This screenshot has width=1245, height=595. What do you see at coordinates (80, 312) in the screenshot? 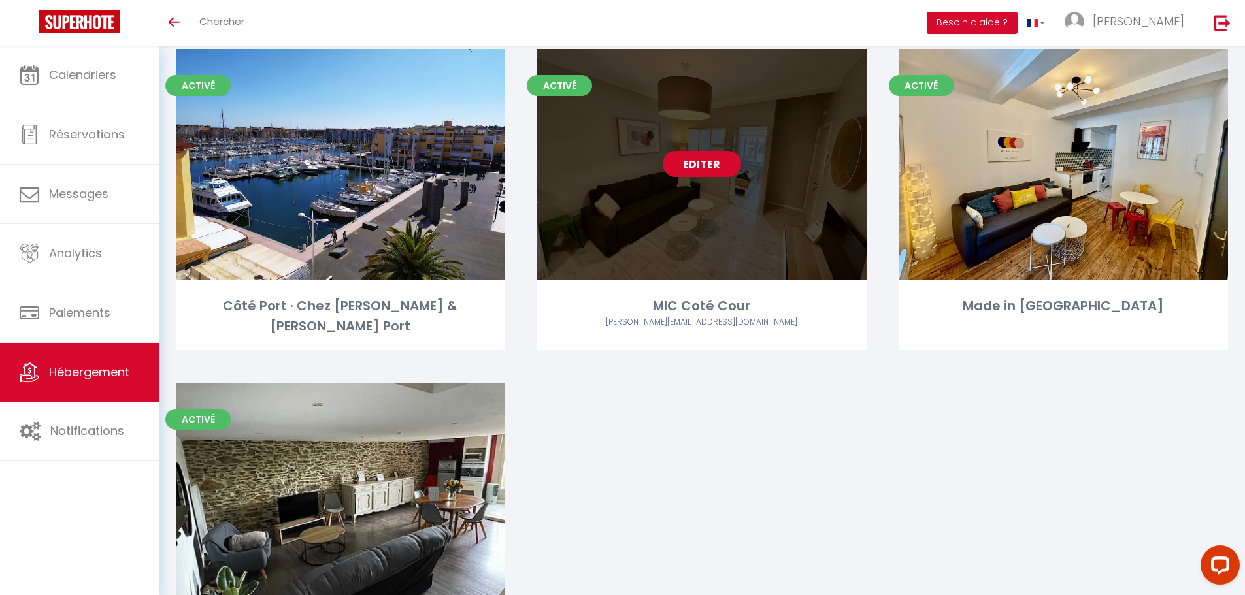
I see `span: Paiements` at bounding box center [80, 312].